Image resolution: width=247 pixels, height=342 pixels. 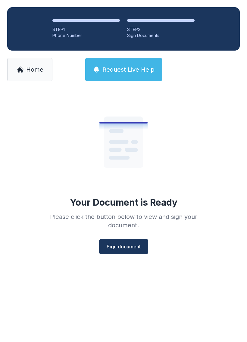 What do you see at coordinates (161, 35) in the screenshot?
I see `div: Sign Documents` at bounding box center [161, 35].